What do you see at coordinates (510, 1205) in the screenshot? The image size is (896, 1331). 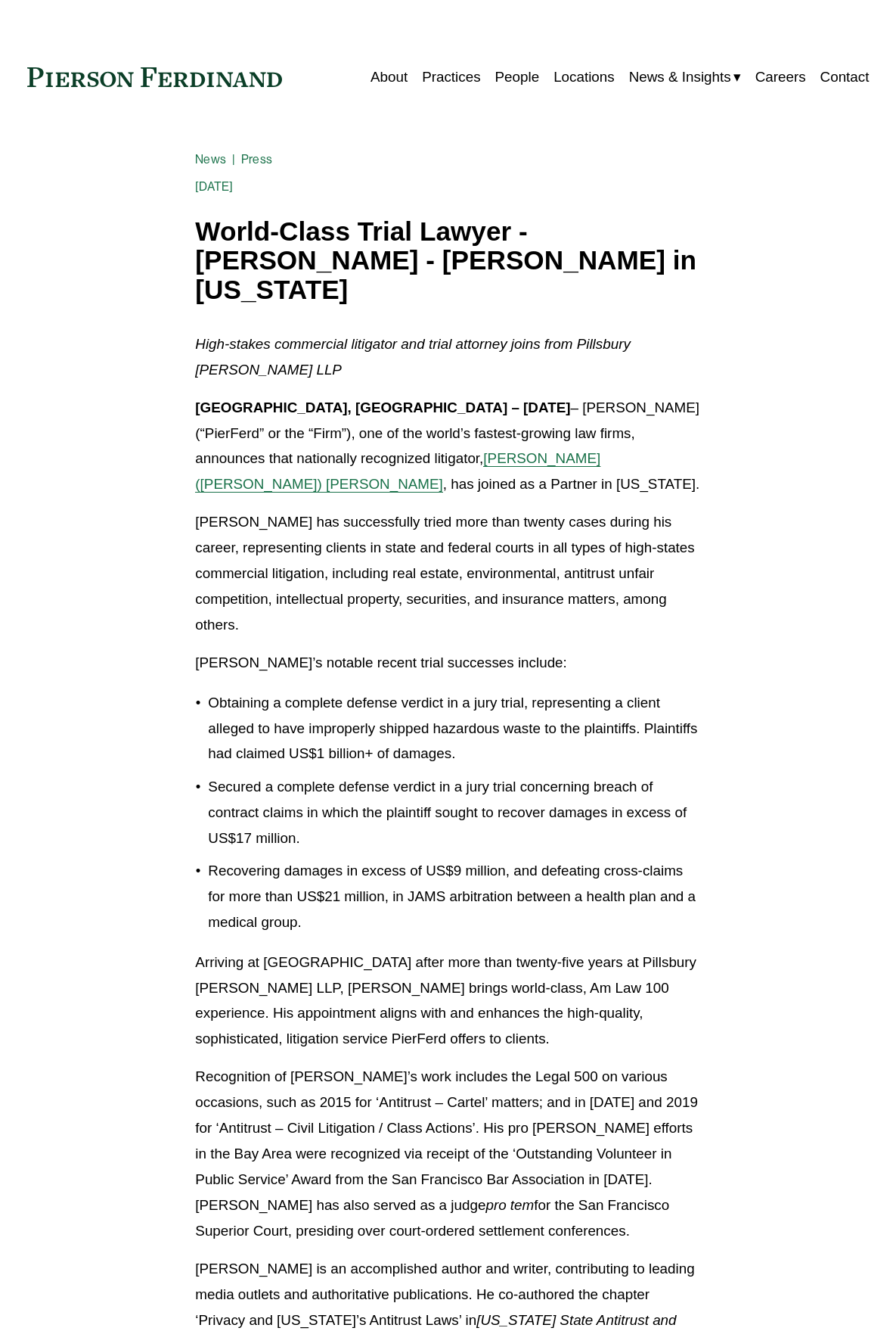 I see `em: pro tem` at bounding box center [510, 1205].